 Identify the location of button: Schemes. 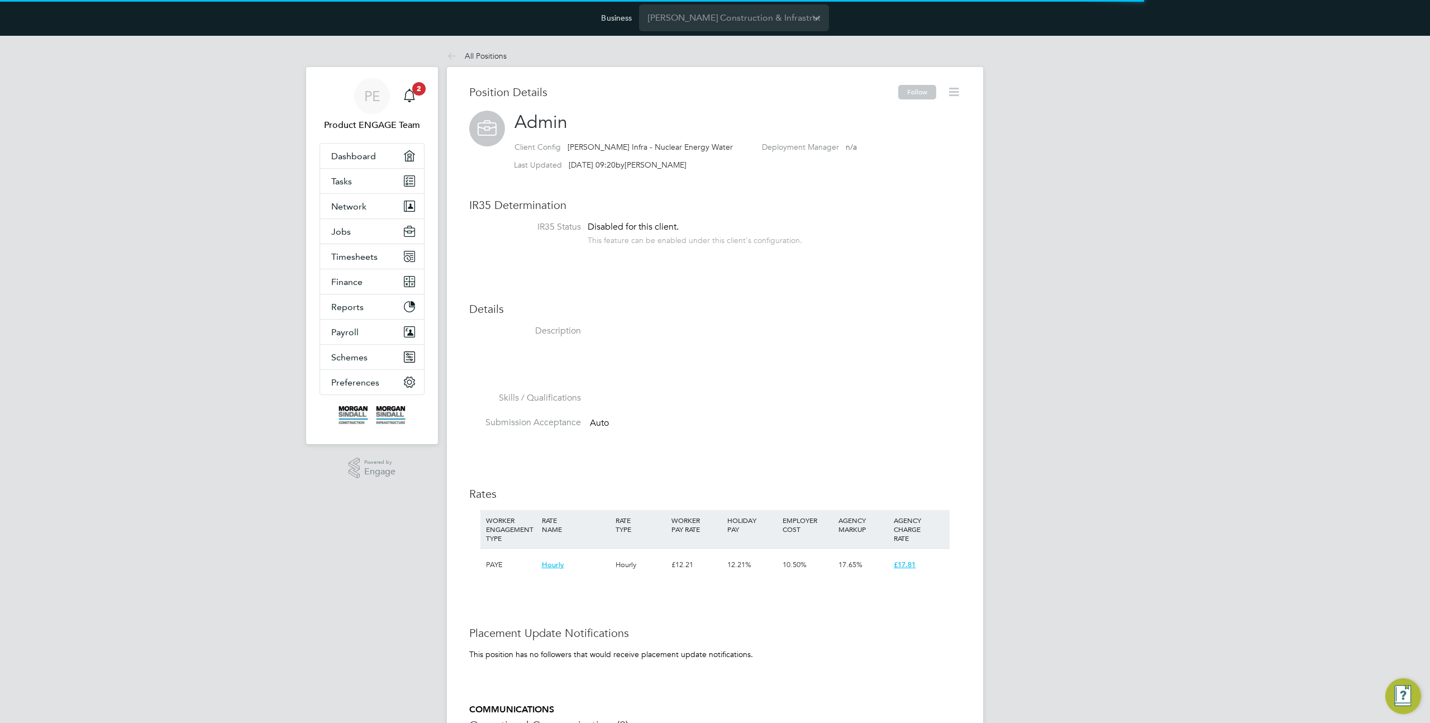
(372, 357).